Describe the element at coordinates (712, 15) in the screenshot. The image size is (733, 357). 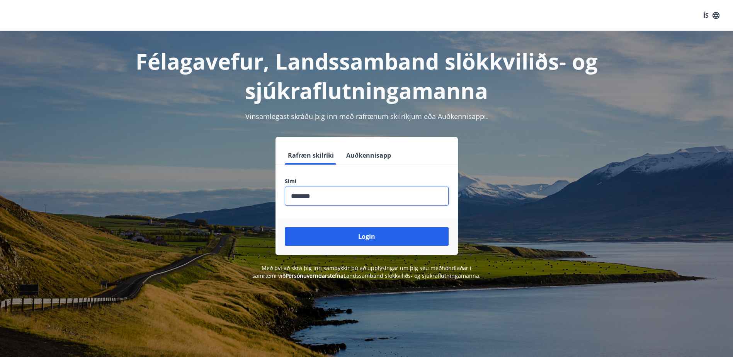
I see `button: ÍS` at that location.